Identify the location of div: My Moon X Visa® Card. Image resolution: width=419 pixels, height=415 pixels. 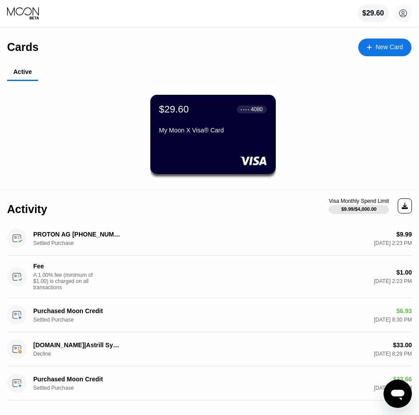
(213, 130).